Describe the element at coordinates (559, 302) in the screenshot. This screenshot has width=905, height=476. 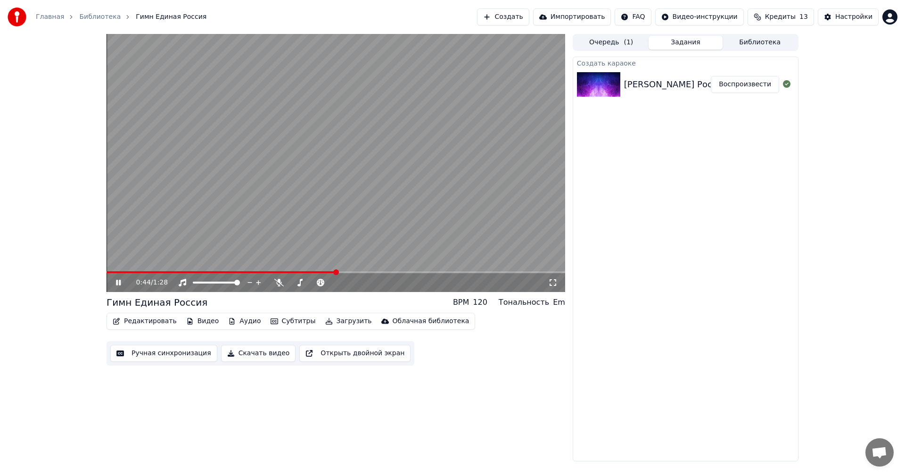
I see `div: Em` at that location.